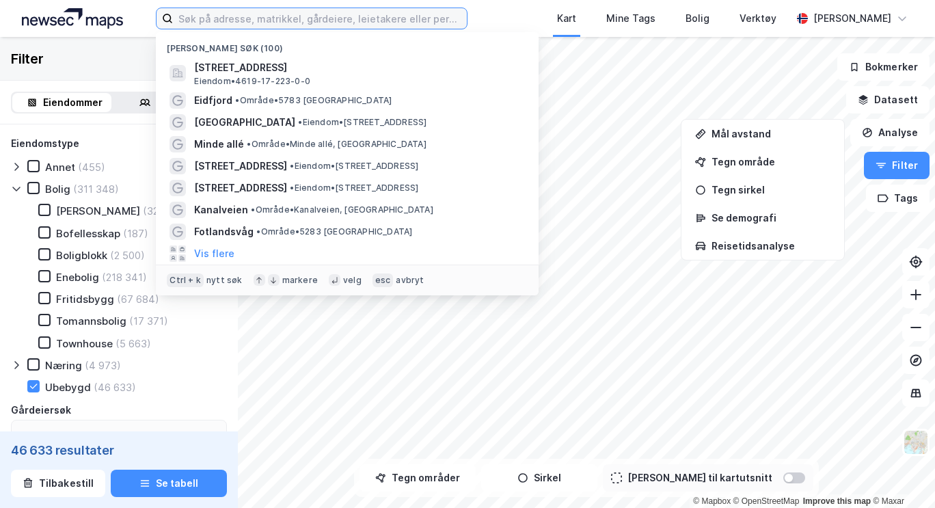 The height and width of the screenshot is (508, 935). I want to click on div: Tegn sirkel, so click(771, 189).